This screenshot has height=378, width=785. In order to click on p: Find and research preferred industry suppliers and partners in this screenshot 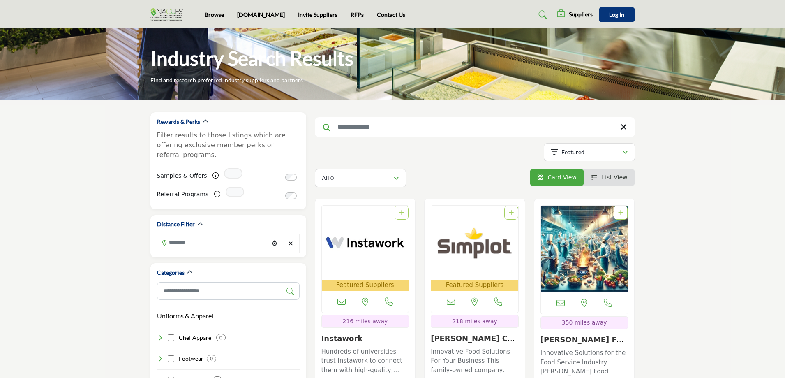, I will do `click(226, 80)`.